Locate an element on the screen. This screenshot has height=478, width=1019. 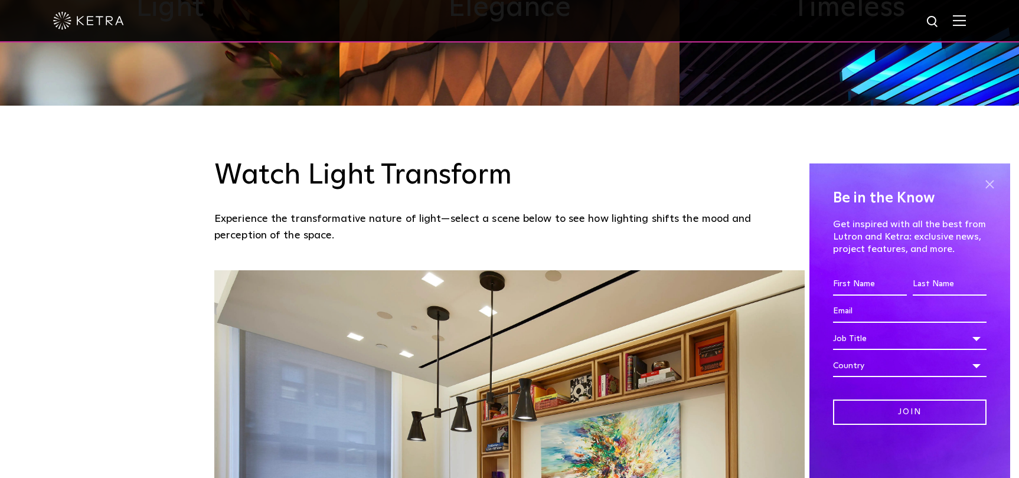
input: Email is located at coordinates (910, 312).